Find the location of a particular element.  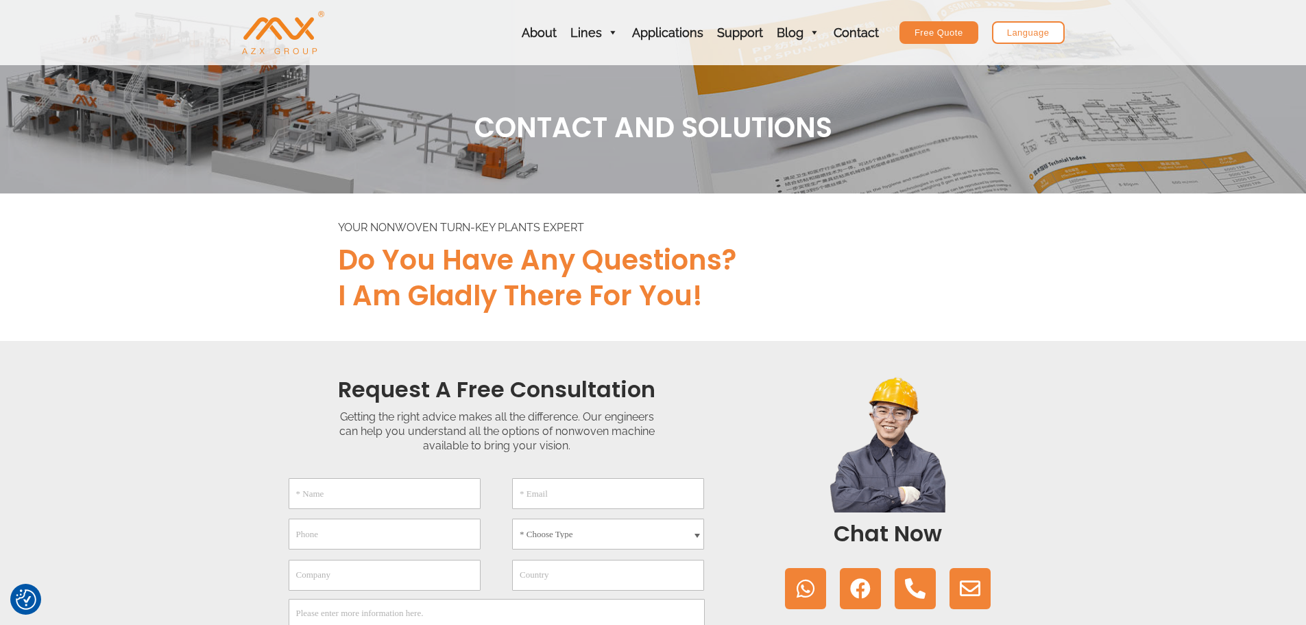

div: Getting the right advice makes all the difference. Our engineers can help you understand all the ... is located at coordinates (497, 431).